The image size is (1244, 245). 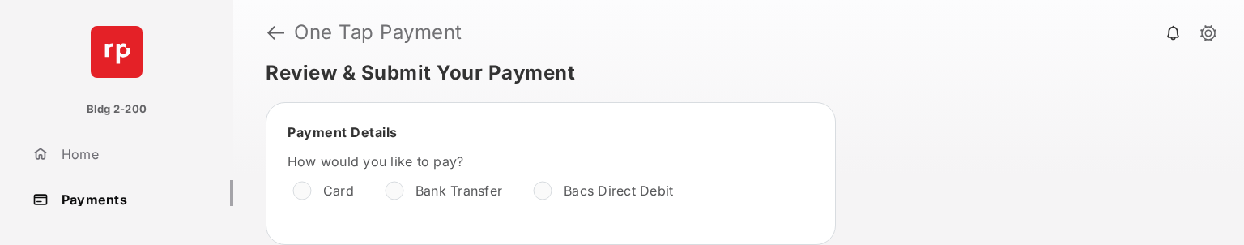 I want to click on a: Home, so click(x=130, y=154).